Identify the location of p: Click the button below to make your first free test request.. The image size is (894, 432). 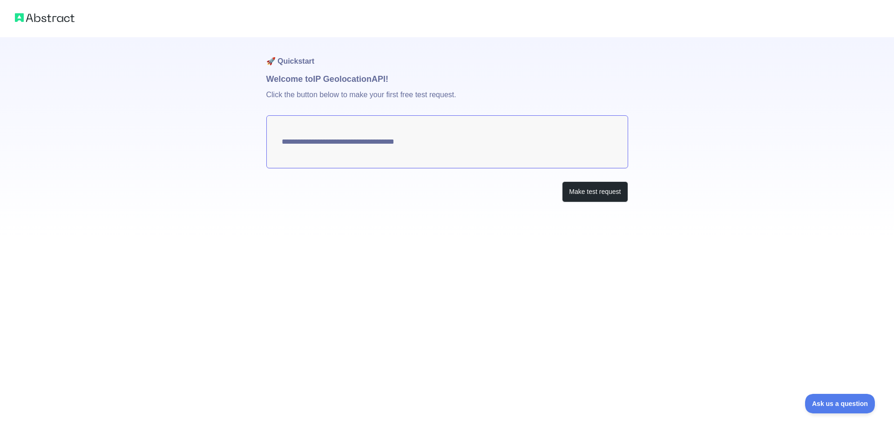
(447, 101).